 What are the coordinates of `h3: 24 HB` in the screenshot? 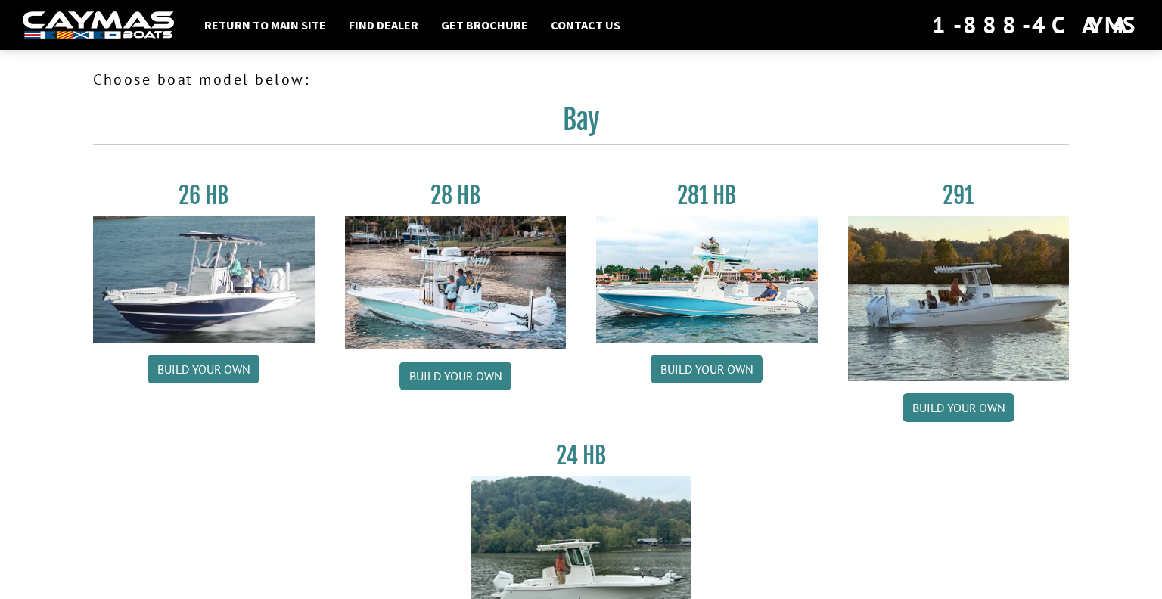 It's located at (581, 456).